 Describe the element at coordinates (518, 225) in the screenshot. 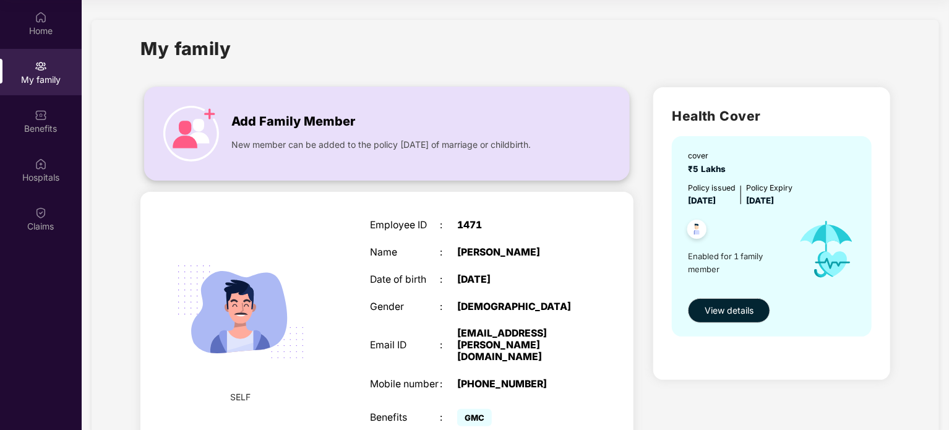

I see `div: 1471` at that location.